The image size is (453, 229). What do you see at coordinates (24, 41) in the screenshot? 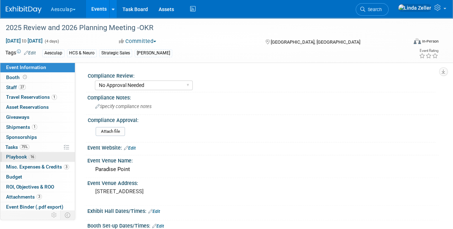
I see `span: to` at bounding box center [24, 41].